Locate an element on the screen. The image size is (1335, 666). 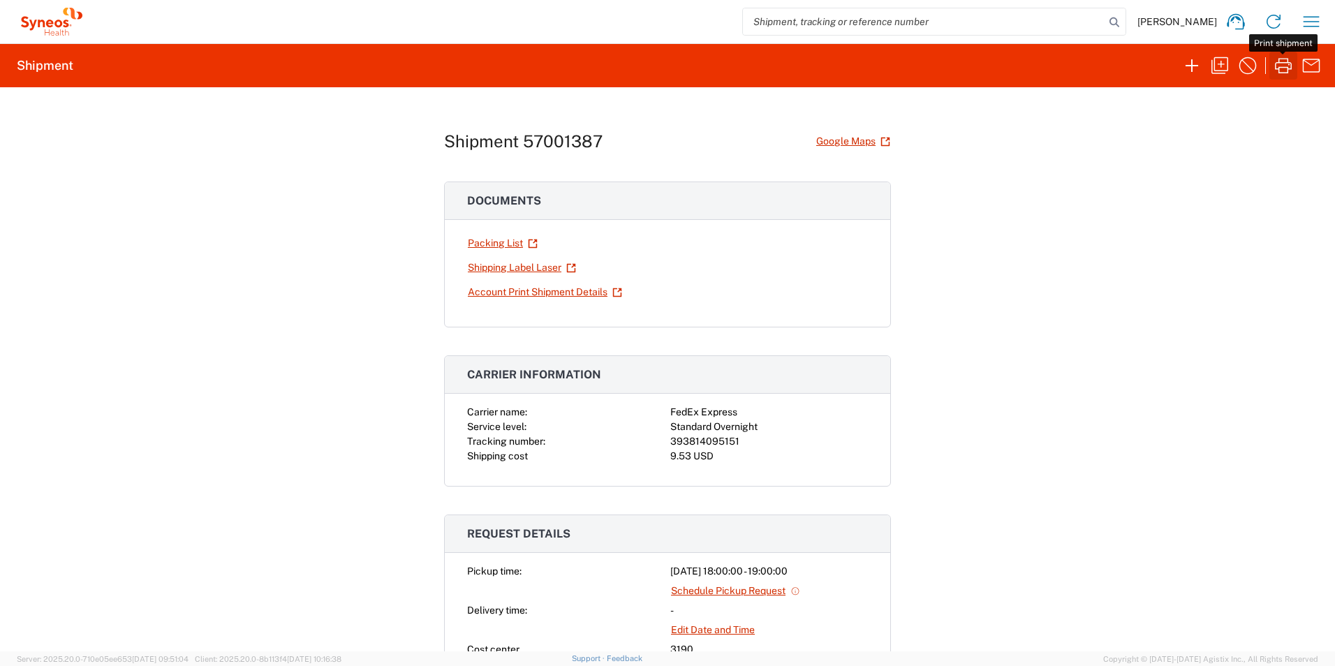
span: Tracking number: is located at coordinates (506, 441).